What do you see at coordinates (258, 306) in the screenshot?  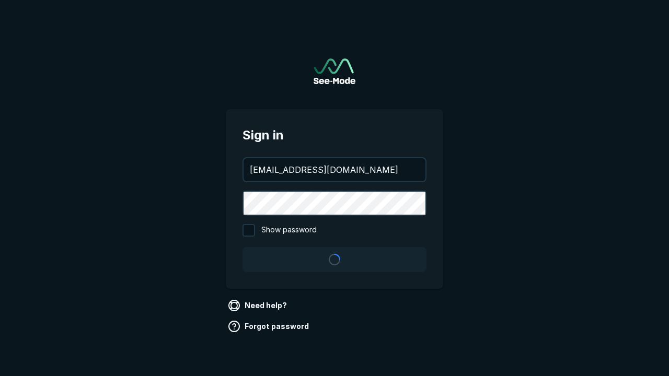 I see `a: Need help?` at bounding box center [258, 306].